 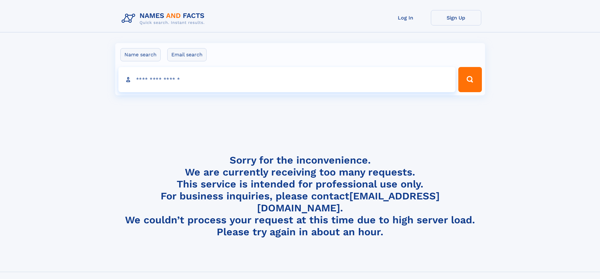 What do you see at coordinates (187, 55) in the screenshot?
I see `label: Email search` at bounding box center [187, 55].